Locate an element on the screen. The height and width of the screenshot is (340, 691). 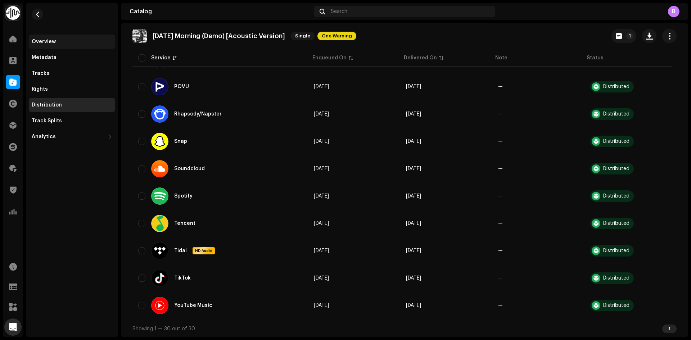
div: Rights is located at coordinates (40, 89).